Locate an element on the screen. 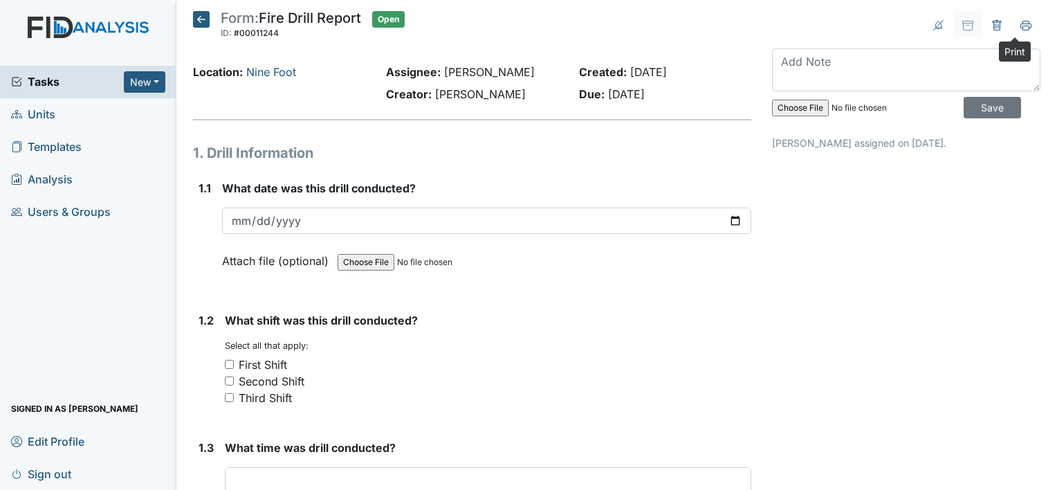 This screenshot has width=1057, height=490. label: 1.3 is located at coordinates (206, 447).